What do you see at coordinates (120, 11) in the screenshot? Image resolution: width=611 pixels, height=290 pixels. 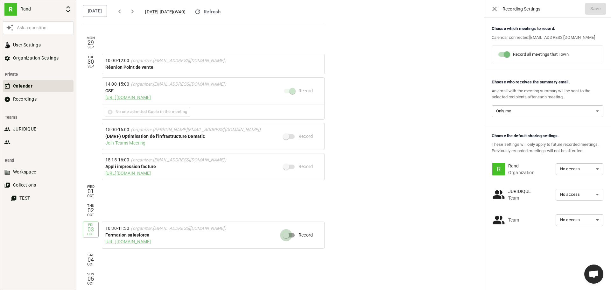 I see `button: previous` at bounding box center [120, 11].